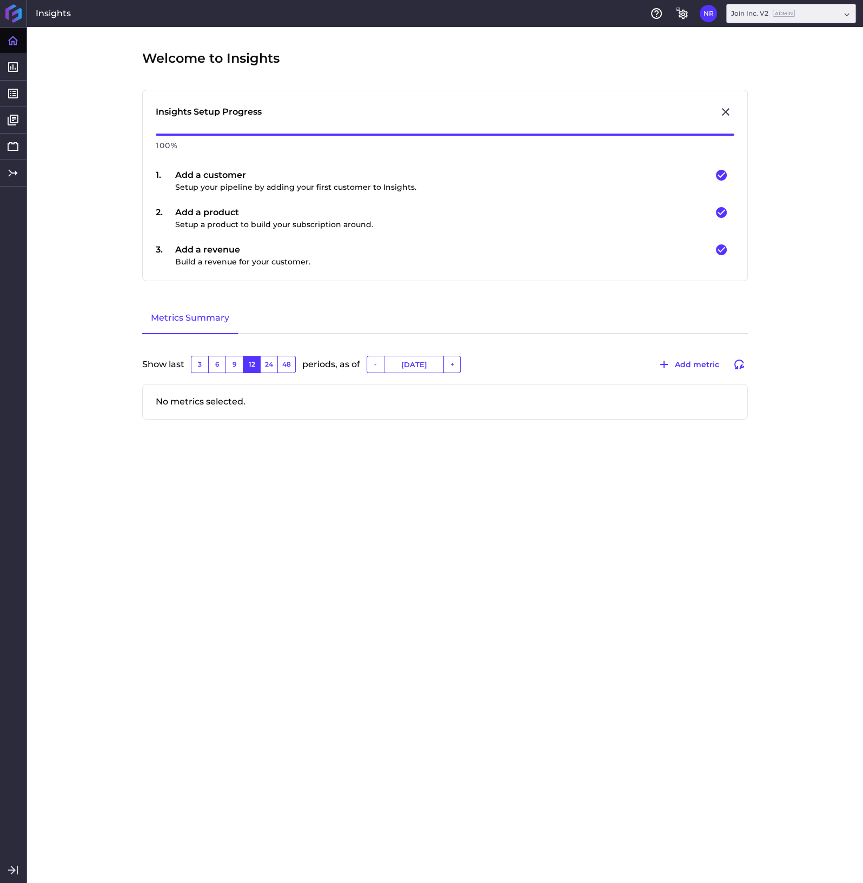 The height and width of the screenshot is (883, 863). What do you see at coordinates (234, 364) in the screenshot?
I see `button: 9` at bounding box center [234, 364].